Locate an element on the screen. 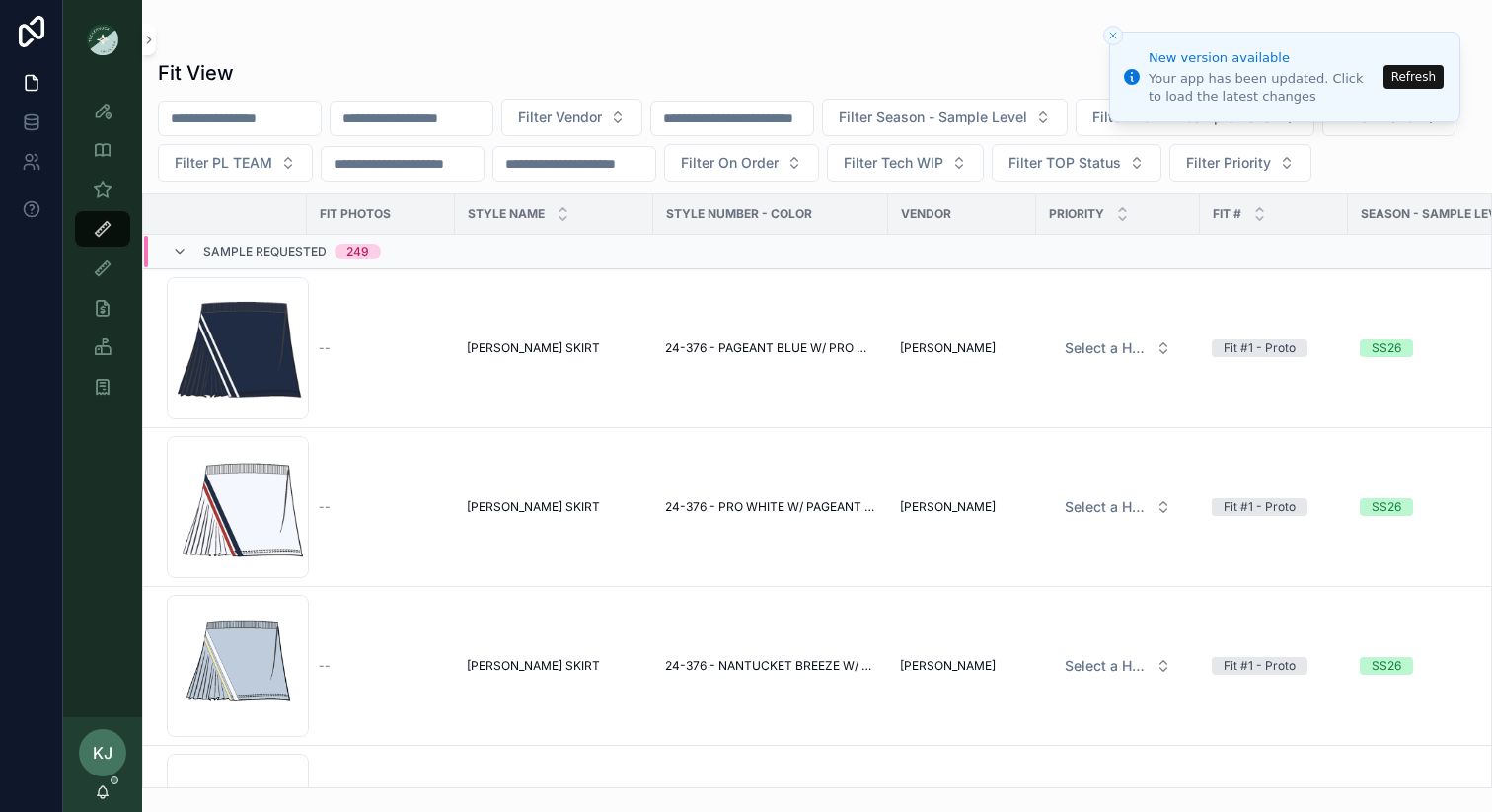 The height and width of the screenshot is (812, 1492). div: scrollable content is located at coordinates (103, 254).